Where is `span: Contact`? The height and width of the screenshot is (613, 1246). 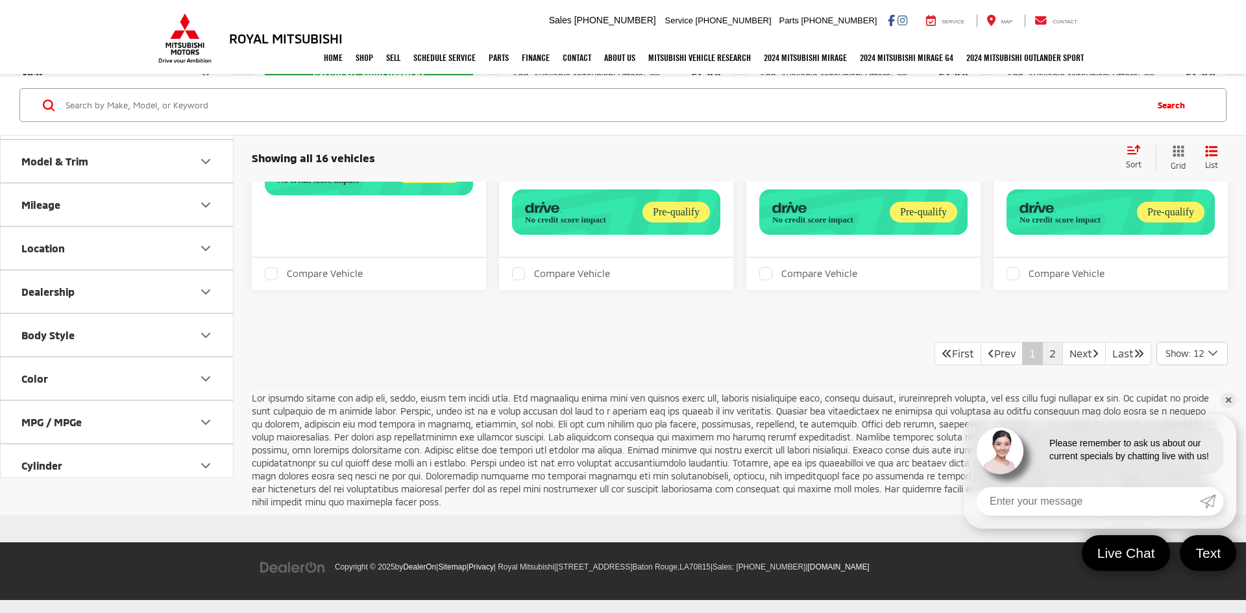
span: Contact is located at coordinates (1065, 21).